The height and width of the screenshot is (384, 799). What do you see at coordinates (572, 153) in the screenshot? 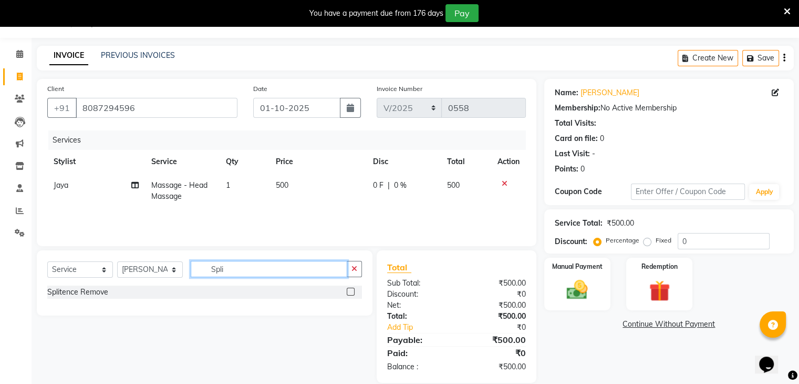
I see `div: Last Visit:` at bounding box center [572, 153].